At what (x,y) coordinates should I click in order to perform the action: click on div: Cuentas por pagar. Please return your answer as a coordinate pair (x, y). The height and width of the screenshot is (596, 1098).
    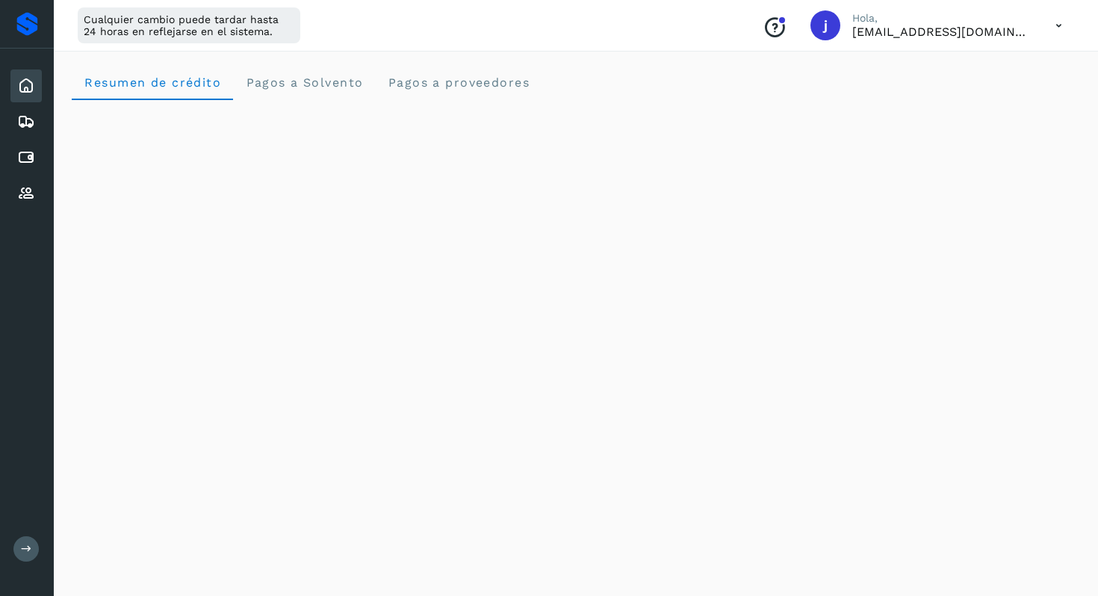
    Looking at the image, I should click on (26, 158).